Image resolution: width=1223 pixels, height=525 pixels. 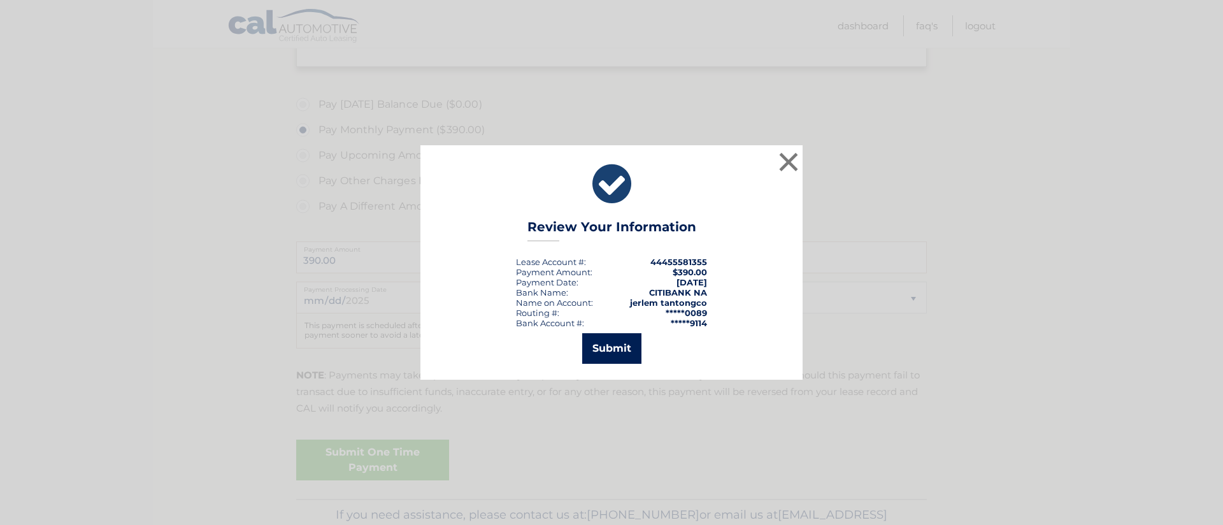 What do you see at coordinates (612, 230) in the screenshot?
I see `h3: Review Your Information` at bounding box center [612, 230].